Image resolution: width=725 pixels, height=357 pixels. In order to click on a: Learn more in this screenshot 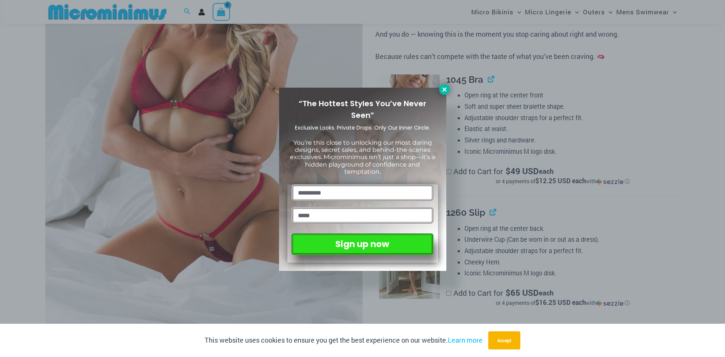, I will do `click(465, 340)`.